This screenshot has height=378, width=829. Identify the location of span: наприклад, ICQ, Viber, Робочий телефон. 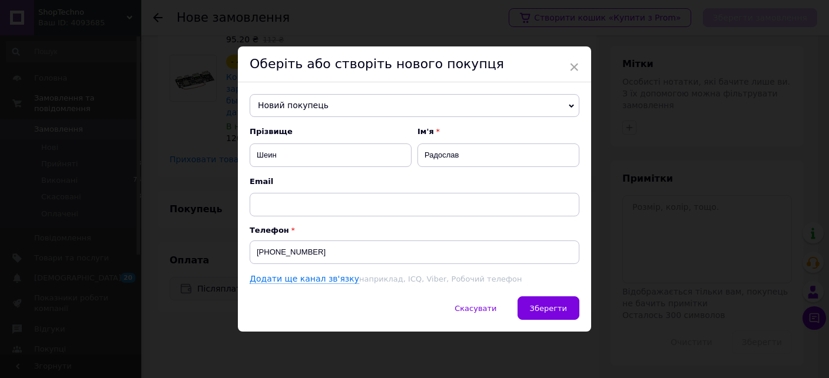
(440, 279).